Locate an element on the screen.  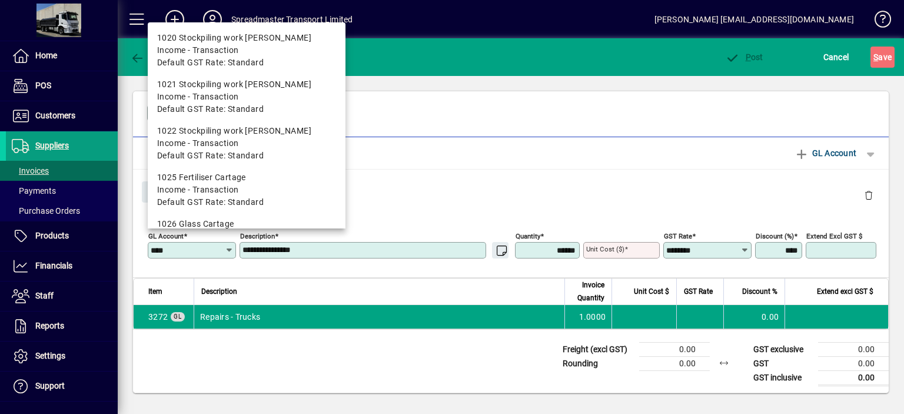
span: Back is located at coordinates (150, 57).